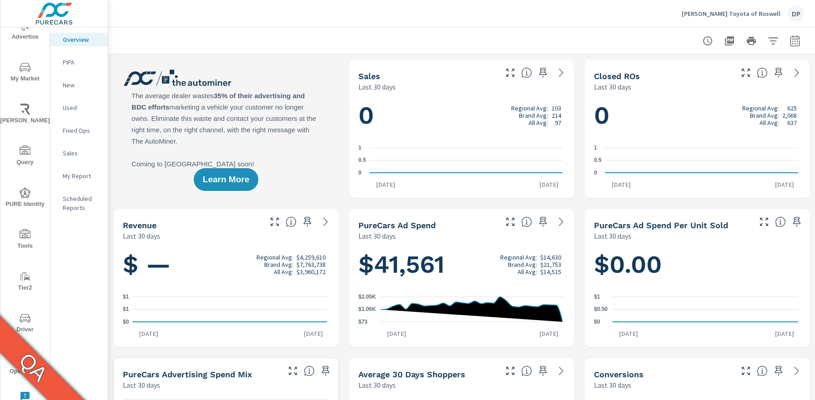  Describe the element at coordinates (187, 374) in the screenshot. I see `h5: PureCars Advertising Spend Mix` at that location.